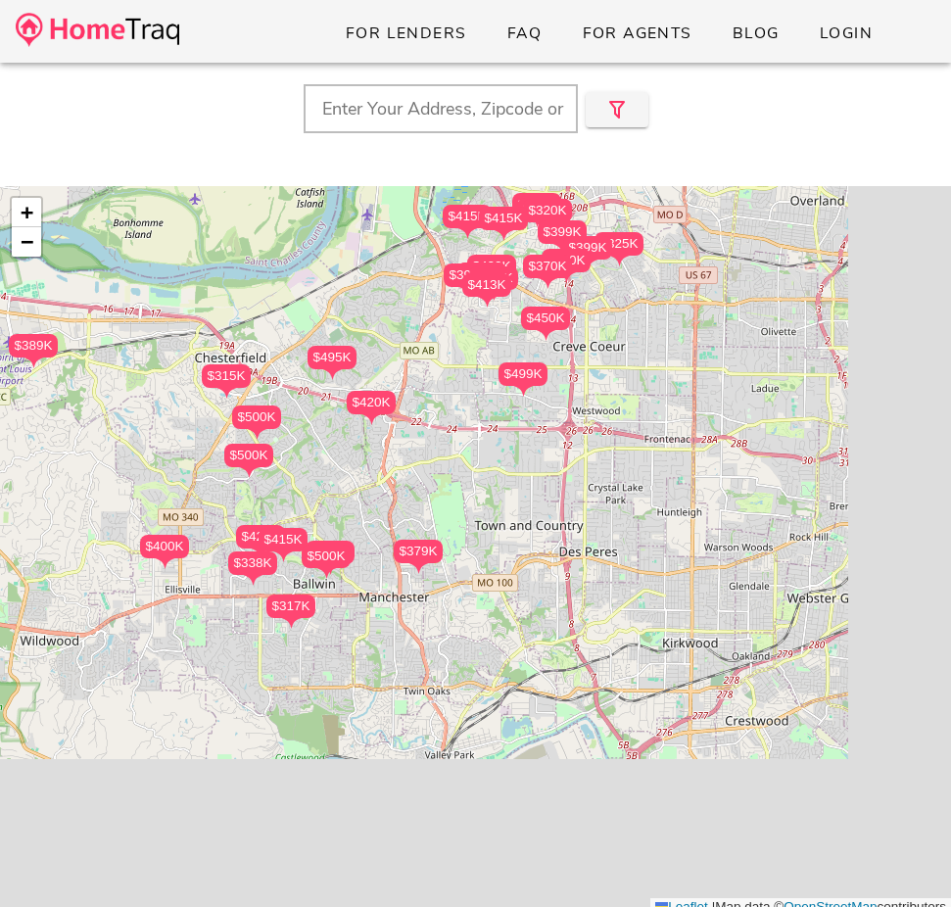 This screenshot has width=951, height=907. Describe the element at coordinates (441, 109) in the screenshot. I see `input: Enter Your Address, Zipcode or City & State` at that location.